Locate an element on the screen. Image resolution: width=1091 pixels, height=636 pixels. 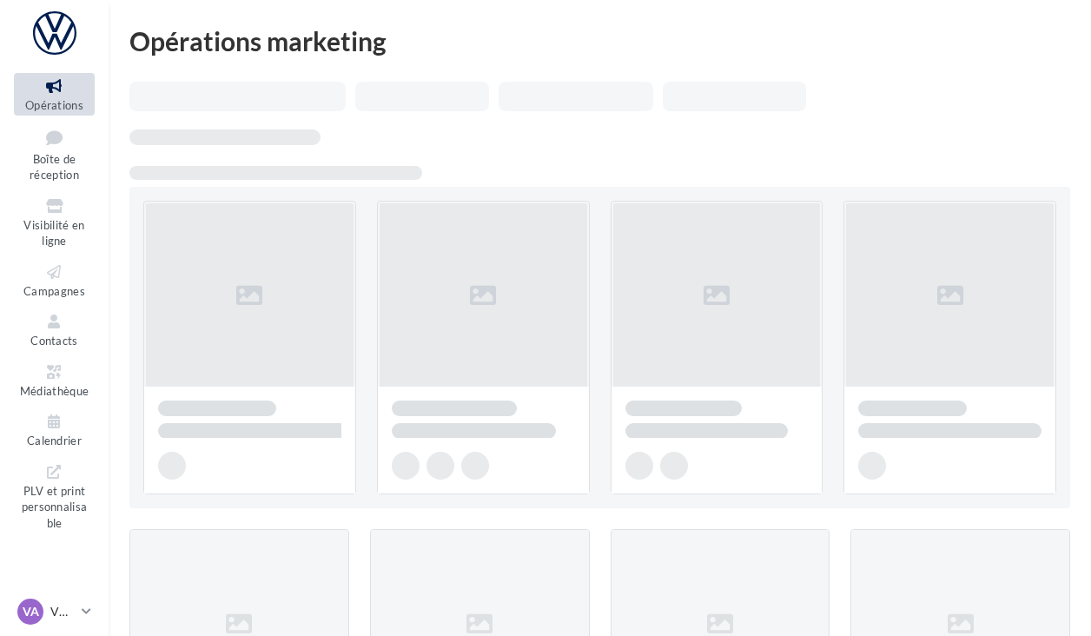
div: Opérations marketing is located at coordinates (600, 41).